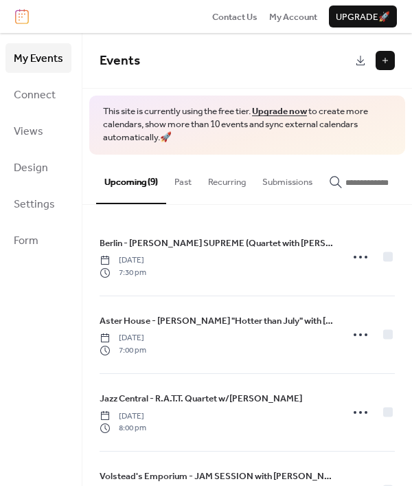 This screenshot has width=412, height=486. I want to click on span: 7:00 pm, so click(123, 350).